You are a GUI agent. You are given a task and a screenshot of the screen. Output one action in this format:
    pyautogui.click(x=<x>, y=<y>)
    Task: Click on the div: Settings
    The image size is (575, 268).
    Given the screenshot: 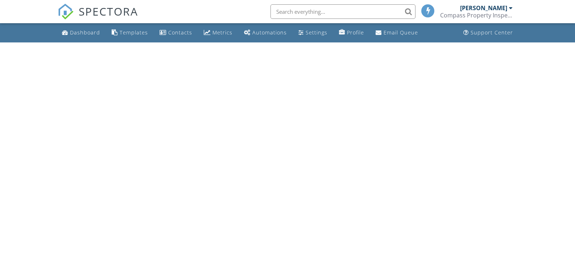 What is the action you would take?
    pyautogui.click(x=317, y=32)
    